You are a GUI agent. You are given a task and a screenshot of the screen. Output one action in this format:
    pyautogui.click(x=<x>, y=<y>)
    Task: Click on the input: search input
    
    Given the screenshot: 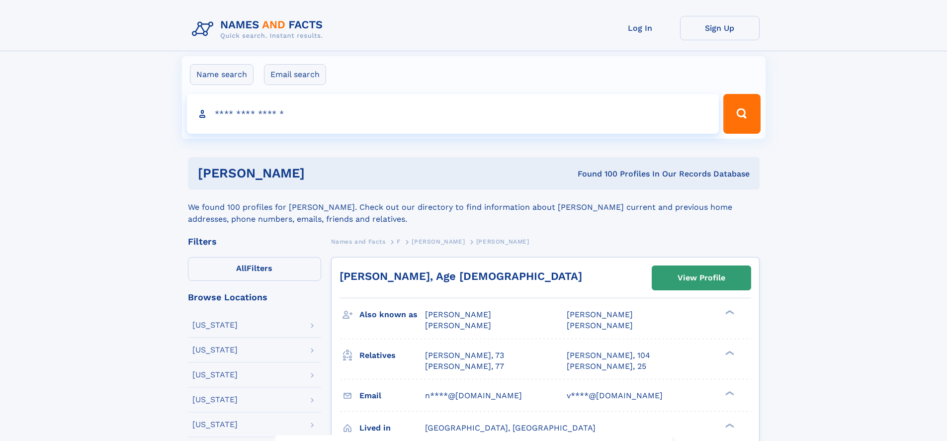 What is the action you would take?
    pyautogui.click(x=453, y=114)
    